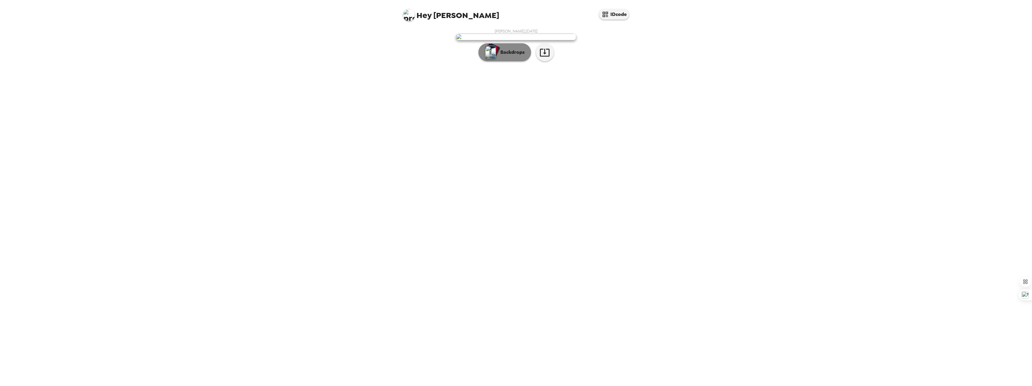  I want to click on span: Hey, so click(424, 15).